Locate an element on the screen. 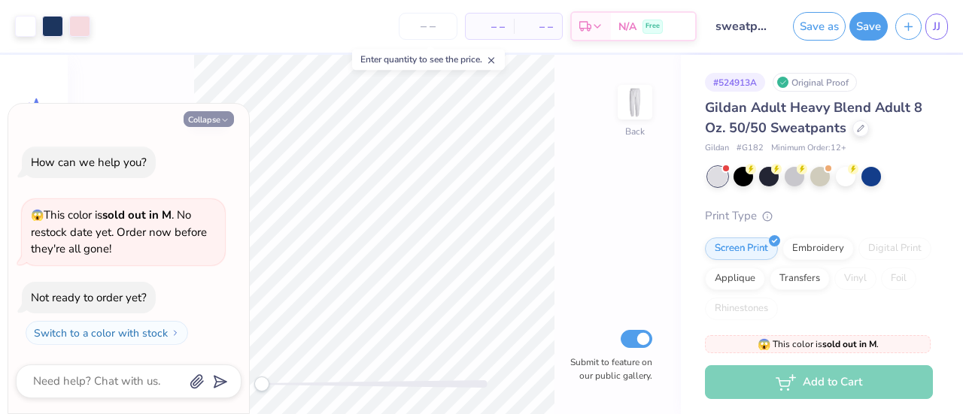  span: JJ is located at coordinates (937, 26).